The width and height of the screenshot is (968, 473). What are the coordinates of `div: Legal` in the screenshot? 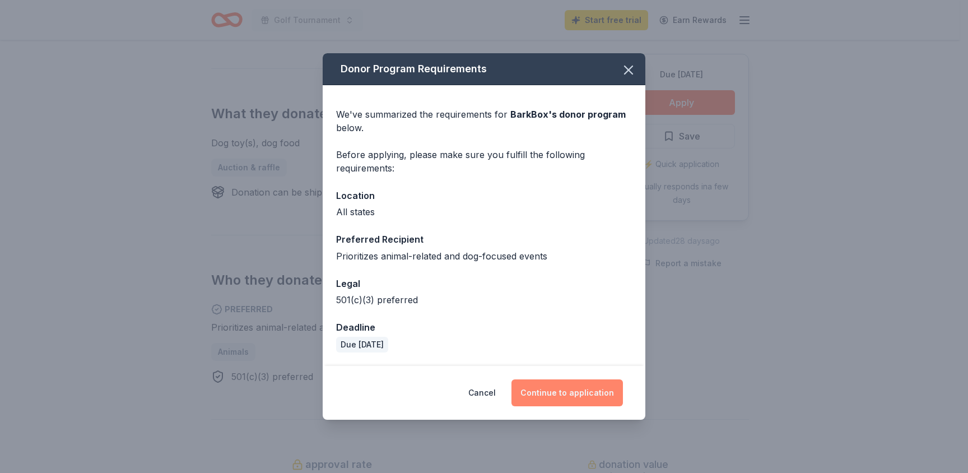 It's located at (484, 283).